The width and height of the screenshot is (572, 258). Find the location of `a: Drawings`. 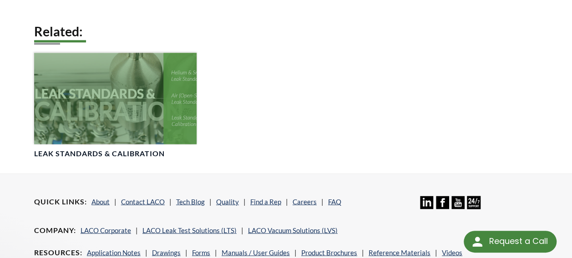

a: Drawings is located at coordinates (166, 252).